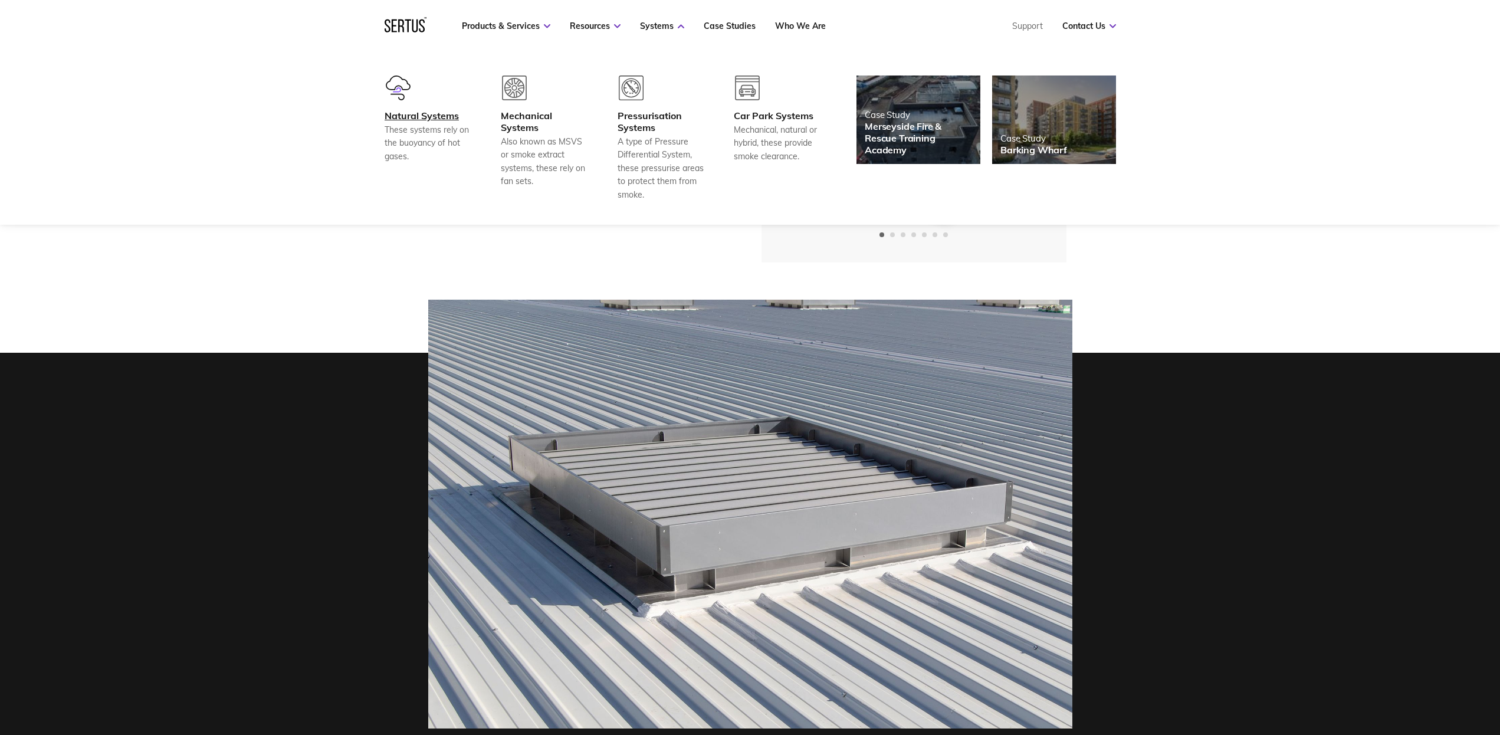 The height and width of the screenshot is (735, 1500). What do you see at coordinates (662, 26) in the screenshot?
I see `a: Systems` at bounding box center [662, 26].